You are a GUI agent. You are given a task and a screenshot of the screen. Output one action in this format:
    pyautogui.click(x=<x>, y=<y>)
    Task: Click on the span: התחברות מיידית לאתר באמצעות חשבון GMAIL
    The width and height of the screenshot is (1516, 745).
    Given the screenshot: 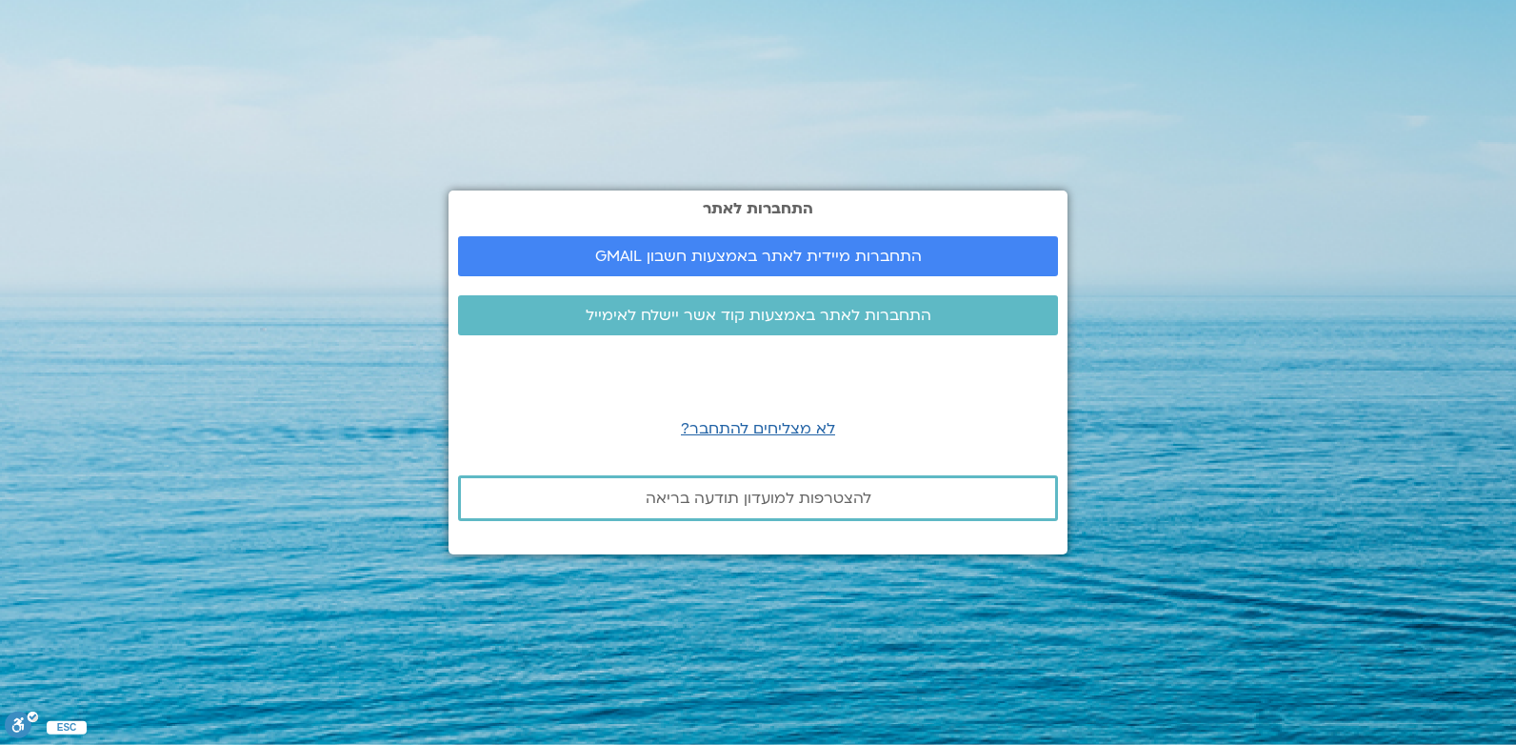 What is the action you would take?
    pyautogui.click(x=758, y=256)
    